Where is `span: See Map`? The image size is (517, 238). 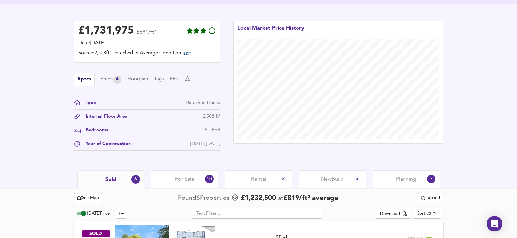
span: See Map is located at coordinates (88, 198).